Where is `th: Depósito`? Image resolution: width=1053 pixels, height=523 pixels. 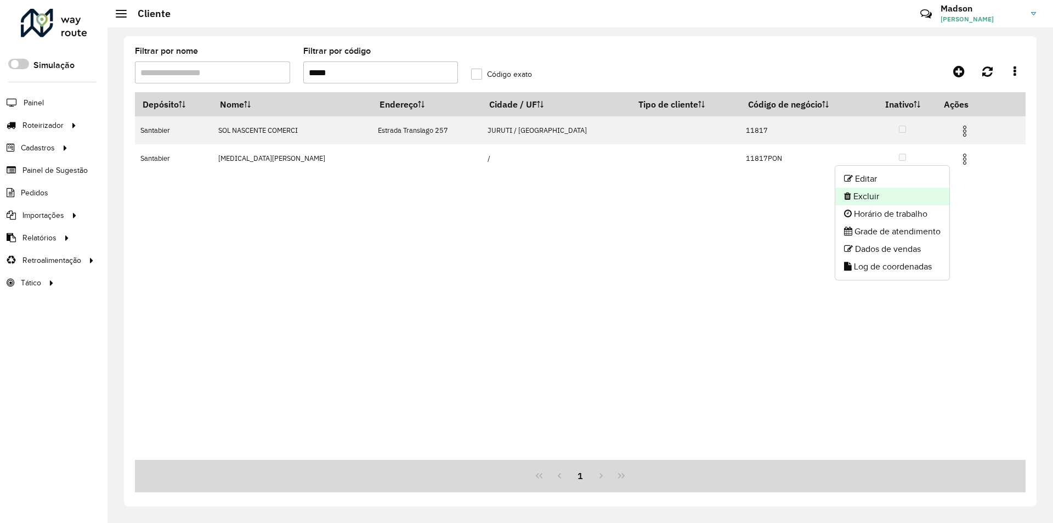 th: Depósito is located at coordinates (174, 104).